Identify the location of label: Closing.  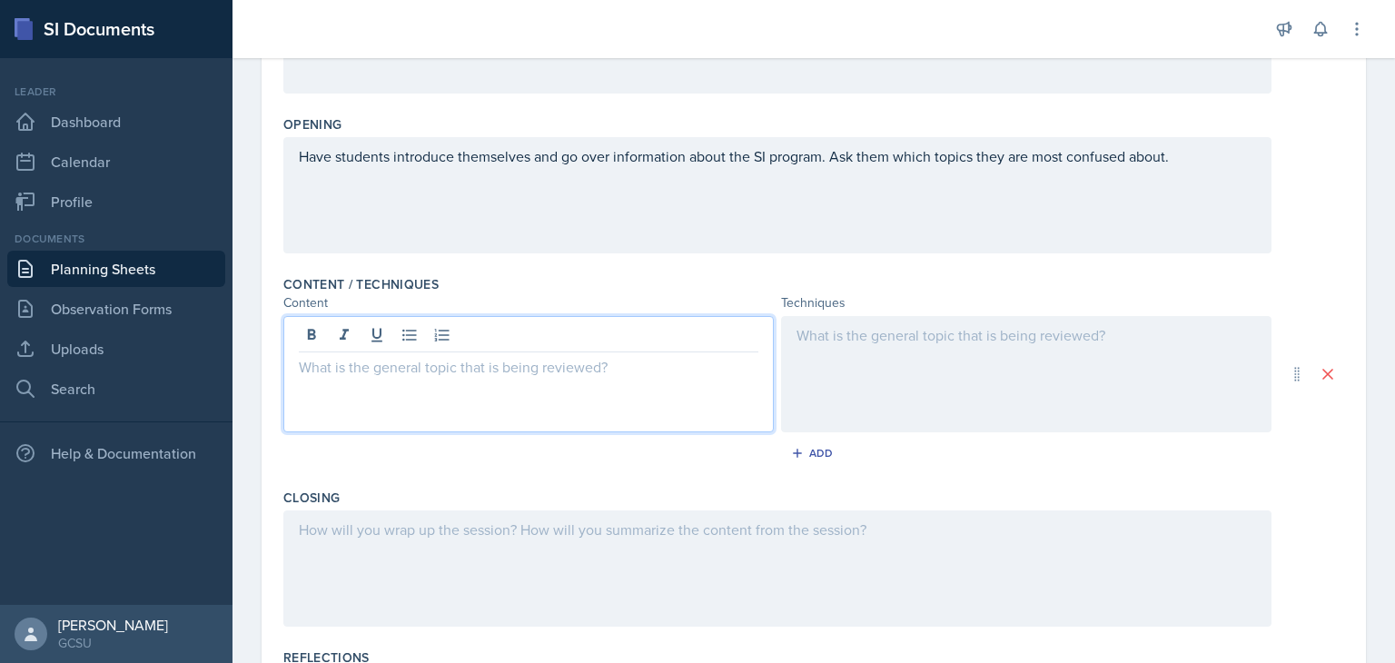
(311, 498).